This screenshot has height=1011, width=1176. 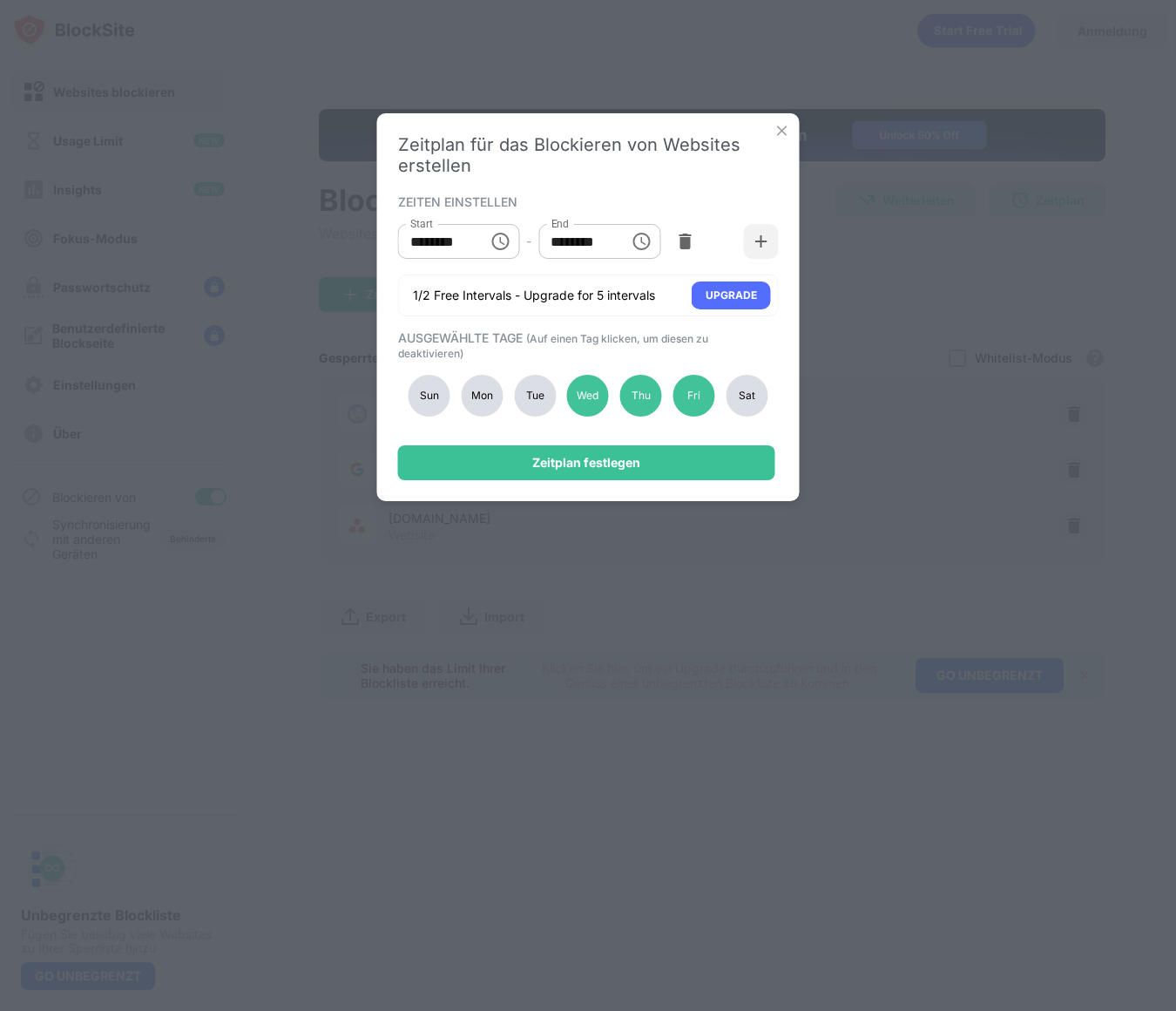 What do you see at coordinates (588, 396) in the screenshot?
I see `div: Wed` at bounding box center [588, 396].